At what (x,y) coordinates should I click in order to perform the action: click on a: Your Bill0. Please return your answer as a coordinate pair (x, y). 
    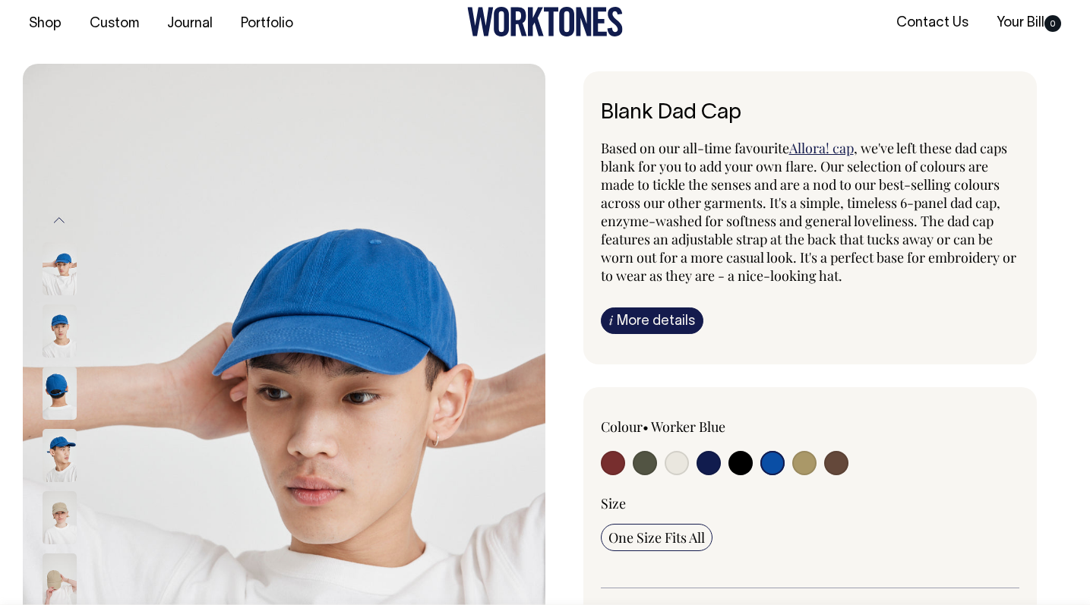
    Looking at the image, I should click on (1028, 23).